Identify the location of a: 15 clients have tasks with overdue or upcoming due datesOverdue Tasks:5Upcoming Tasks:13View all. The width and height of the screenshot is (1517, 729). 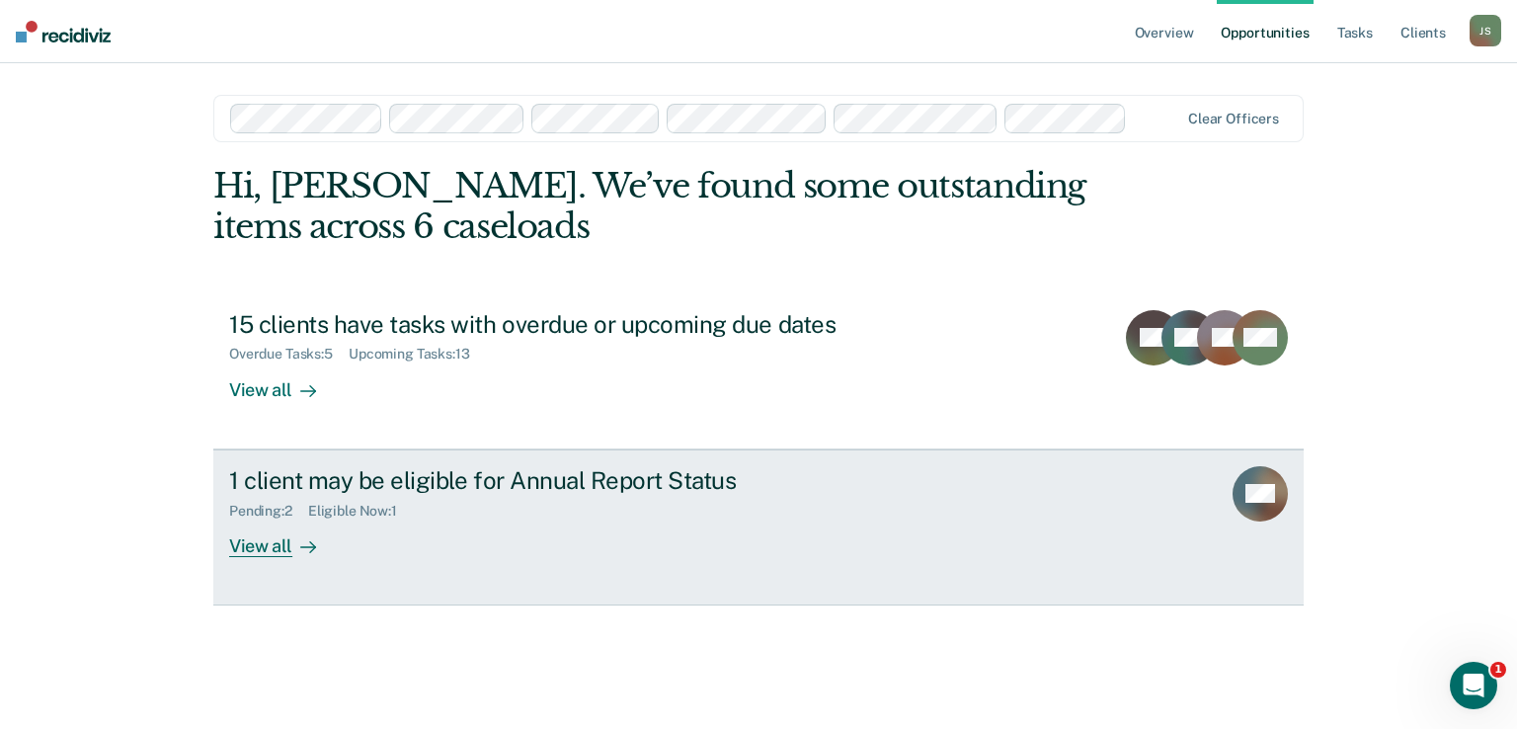
(758, 371).